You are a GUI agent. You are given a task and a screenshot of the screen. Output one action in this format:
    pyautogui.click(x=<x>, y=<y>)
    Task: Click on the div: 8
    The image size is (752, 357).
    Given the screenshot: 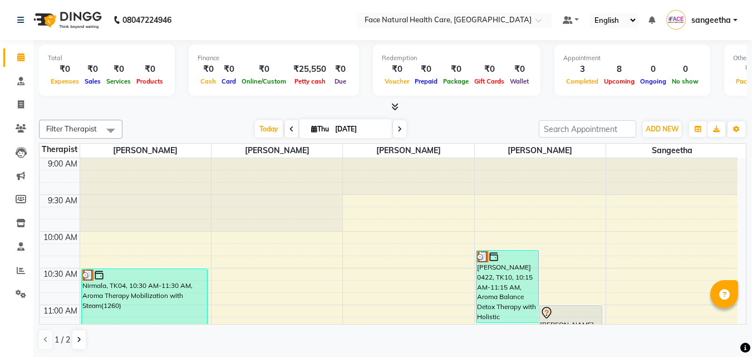 What is the action you would take?
    pyautogui.click(x=619, y=69)
    